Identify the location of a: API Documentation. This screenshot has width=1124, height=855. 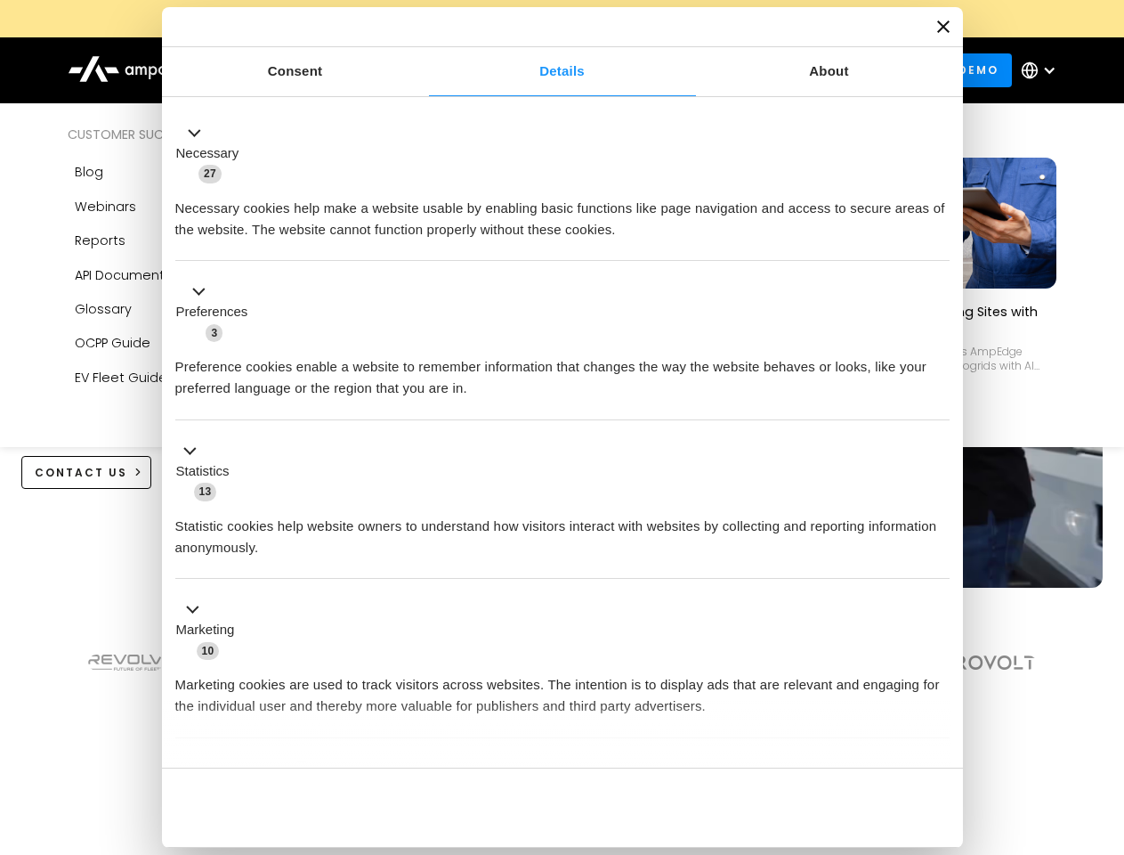
(178, 275).